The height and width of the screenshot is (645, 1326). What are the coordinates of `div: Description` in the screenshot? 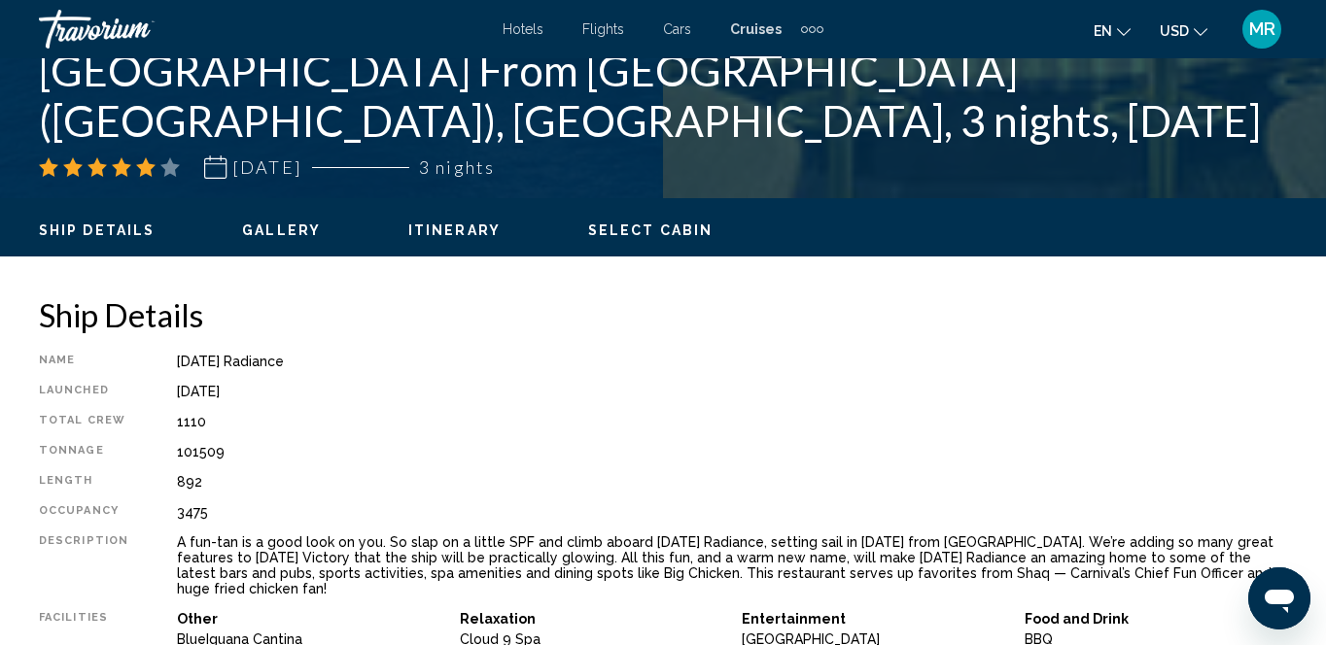 It's located at (84, 566).